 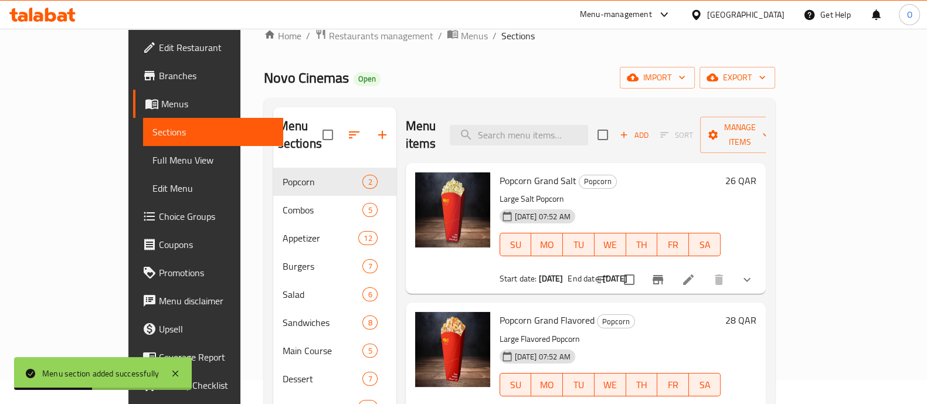 I want to click on a: Upsell, so click(x=208, y=329).